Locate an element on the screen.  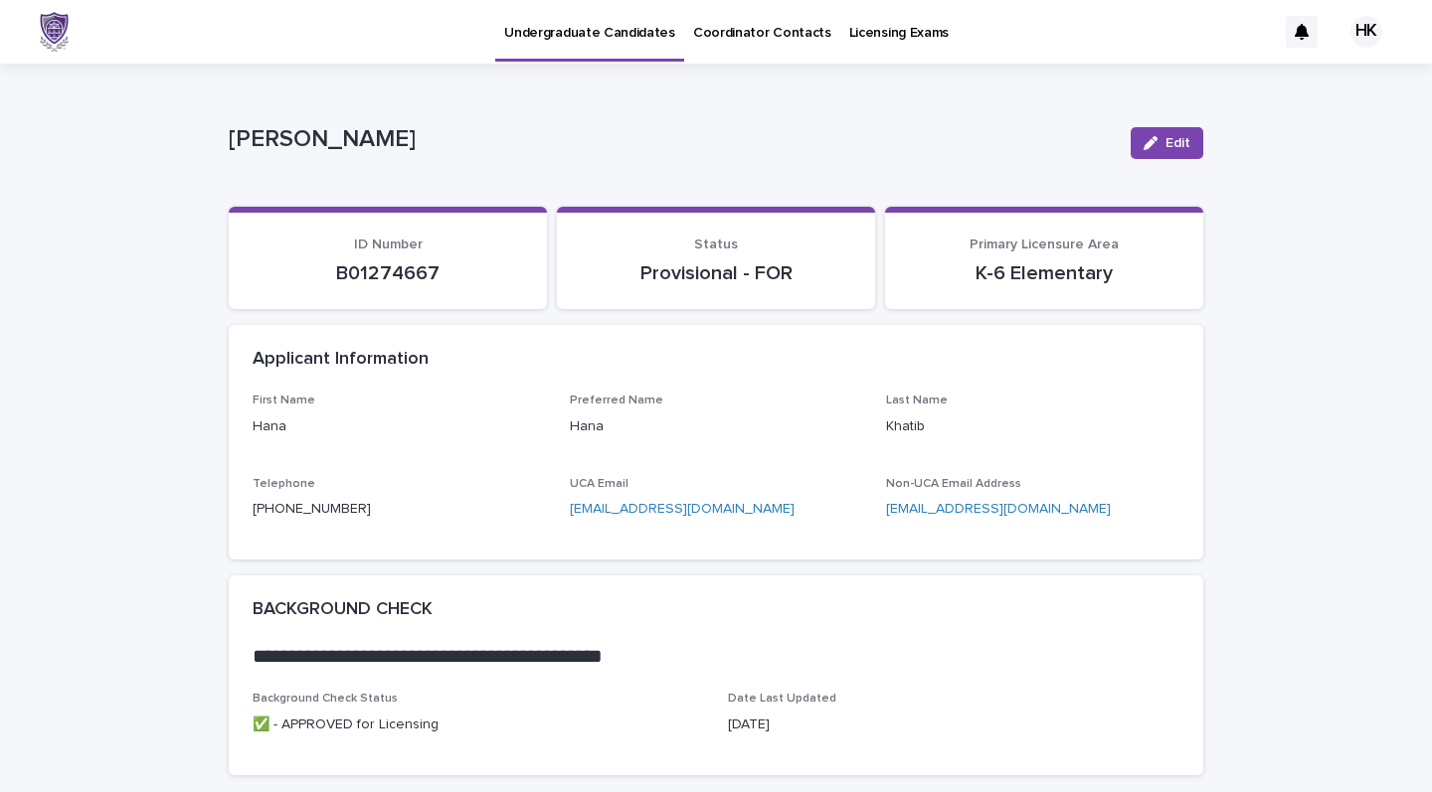
button: Edit is located at coordinates (1166, 143).